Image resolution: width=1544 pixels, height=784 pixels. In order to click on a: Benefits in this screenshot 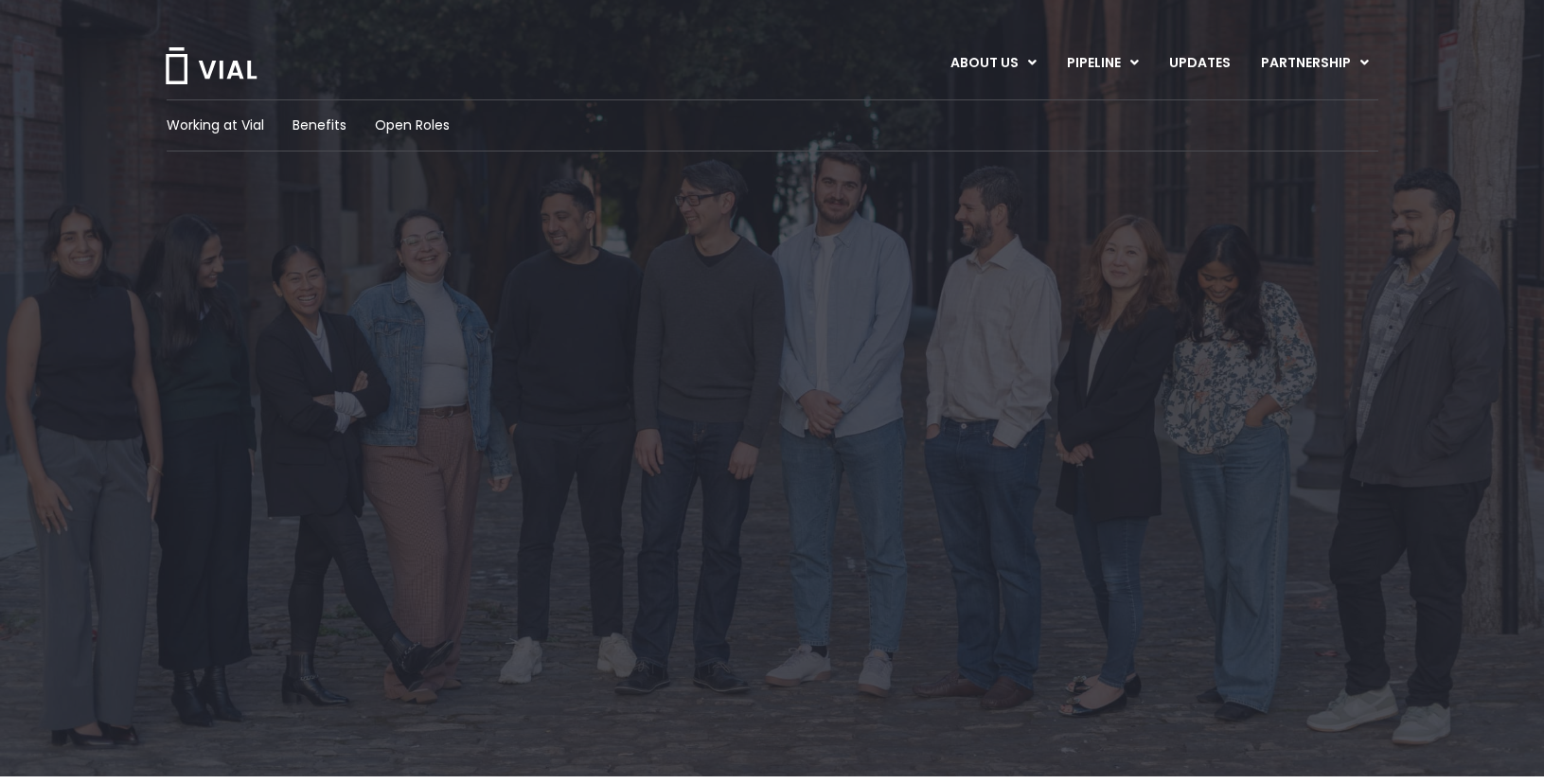, I will do `click(319, 125)`.